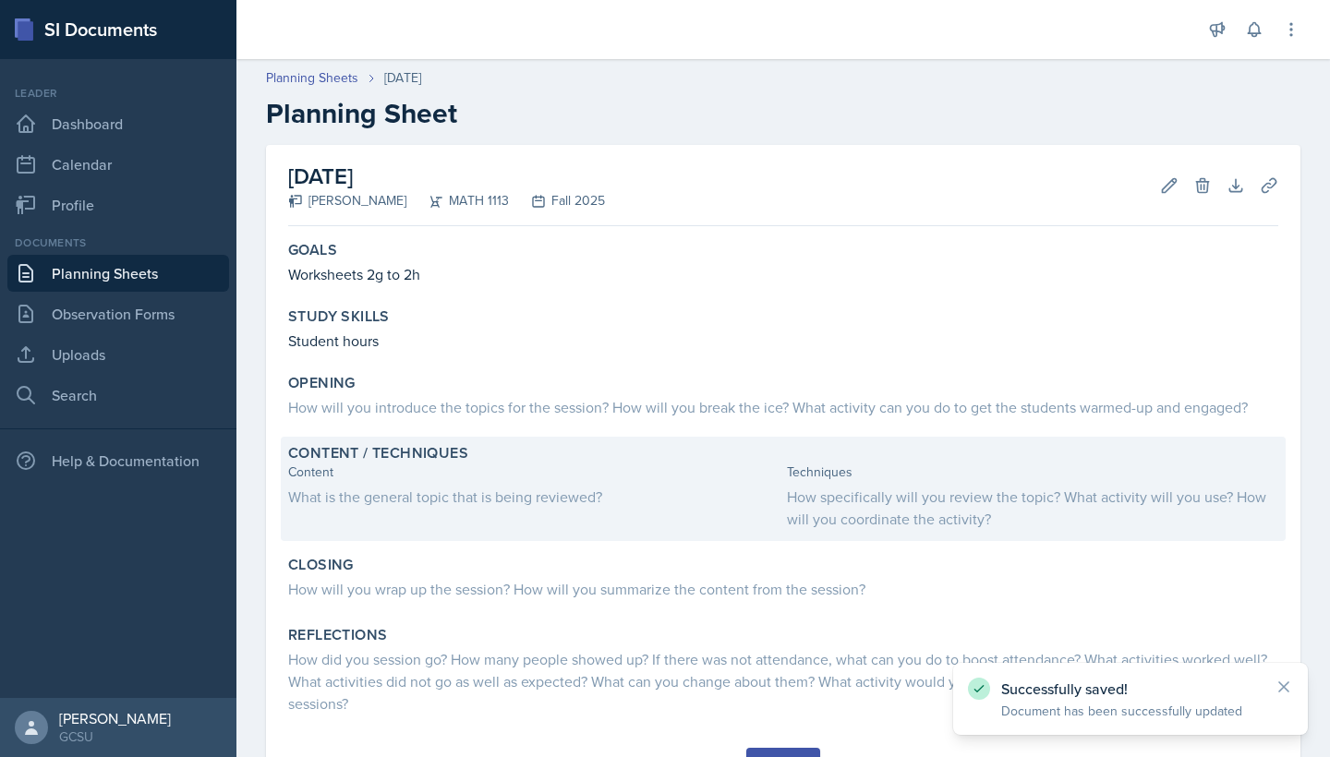 The image size is (1330, 757). I want to click on a: Dashboard, so click(118, 124).